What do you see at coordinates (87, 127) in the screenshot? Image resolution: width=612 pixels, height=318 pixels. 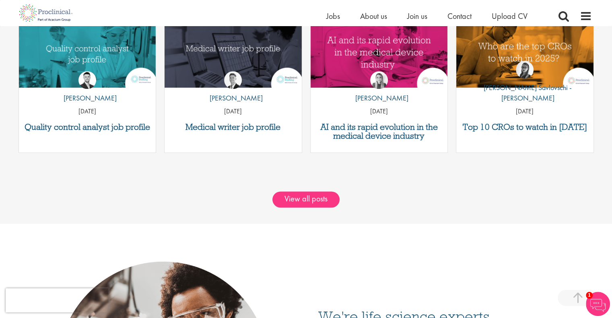 I see `h3: Quality control analyst job profile` at bounding box center [87, 127].